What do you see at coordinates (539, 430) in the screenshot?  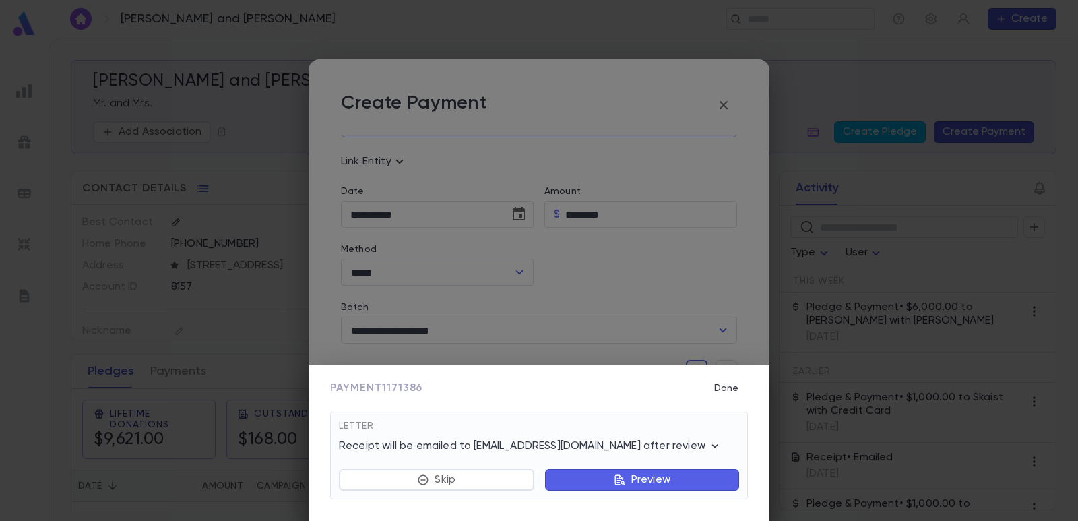 I see `div: Letter` at bounding box center [539, 430].